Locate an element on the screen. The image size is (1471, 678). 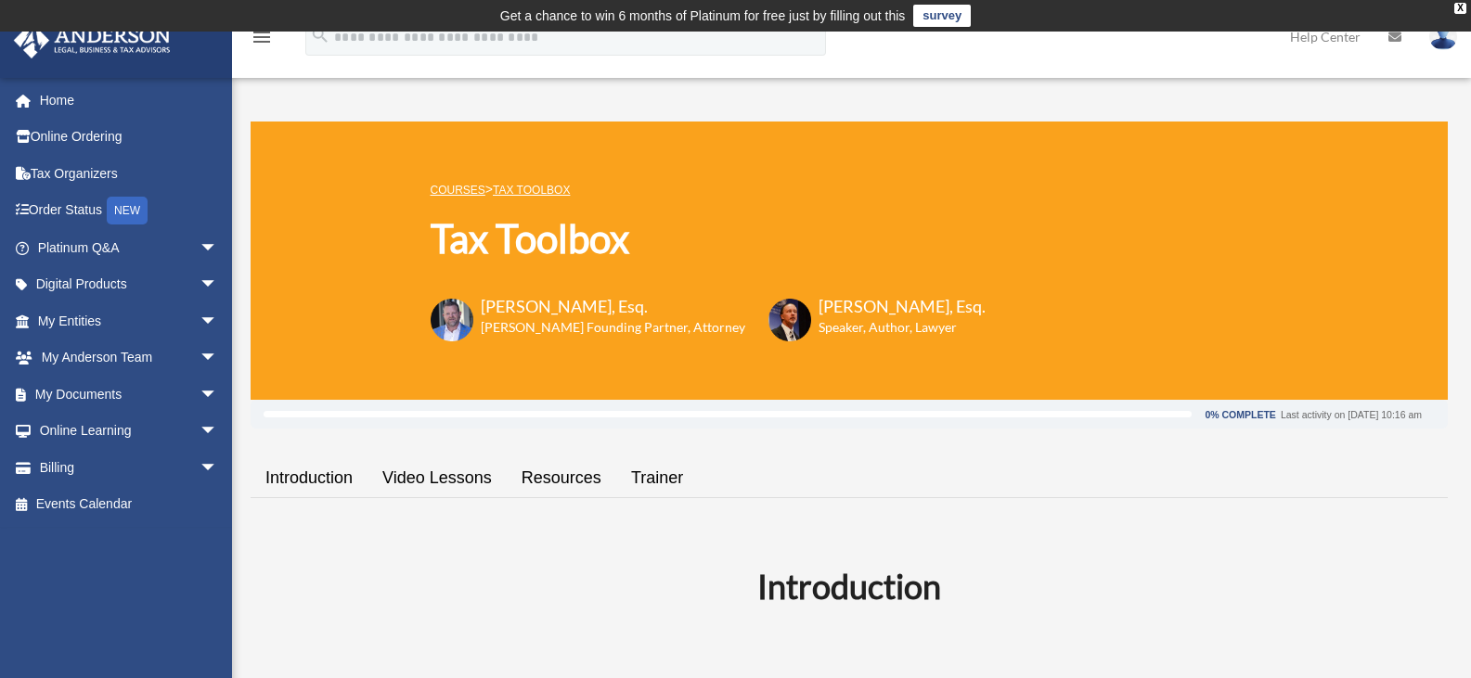
a: Online Learningarrow_drop_down is located at coordinates (129, 432).